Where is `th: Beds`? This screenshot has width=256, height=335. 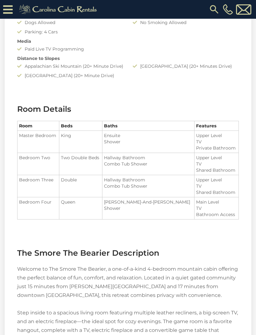 th: Beds is located at coordinates (80, 126).